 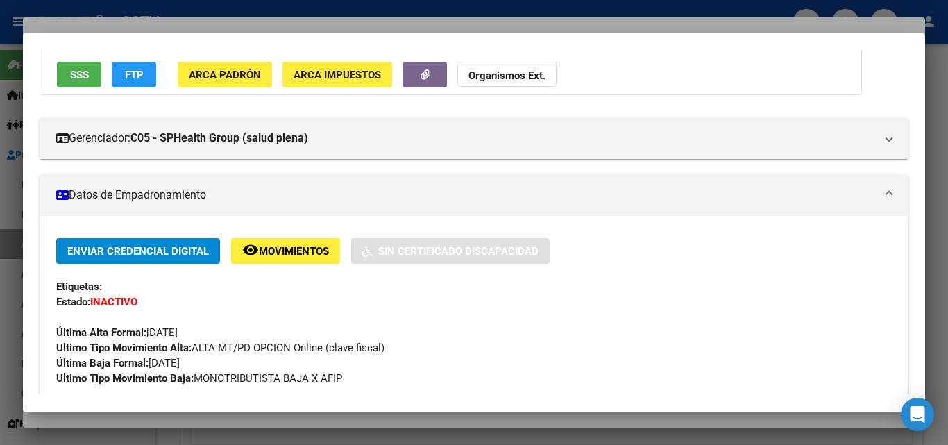 I want to click on mat-expansion-panel-header: Gerenciador:C05 - SPHealth Group (salud plena), so click(x=474, y=138).